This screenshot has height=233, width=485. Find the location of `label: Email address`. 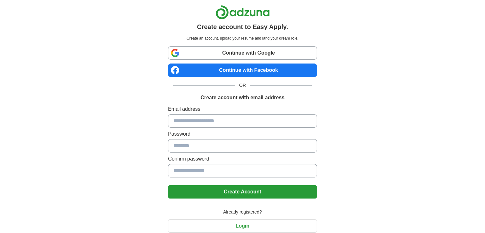

label: Email address is located at coordinates (242, 109).